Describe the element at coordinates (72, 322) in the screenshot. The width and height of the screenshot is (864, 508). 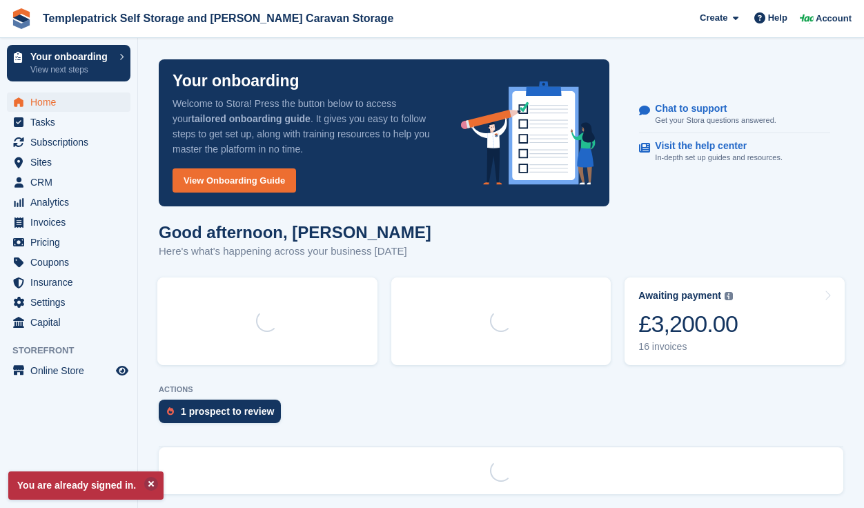
I see `span: Capital` at that location.